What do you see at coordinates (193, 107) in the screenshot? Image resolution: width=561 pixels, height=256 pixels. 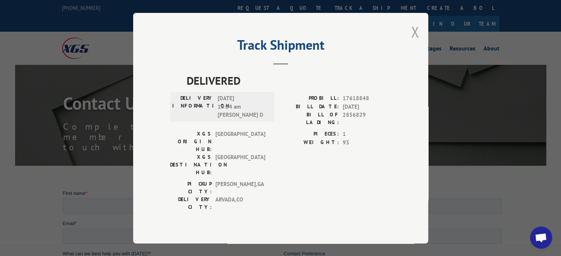 I see `label: DELIVERY INFORMATION:` at bounding box center [193, 107].